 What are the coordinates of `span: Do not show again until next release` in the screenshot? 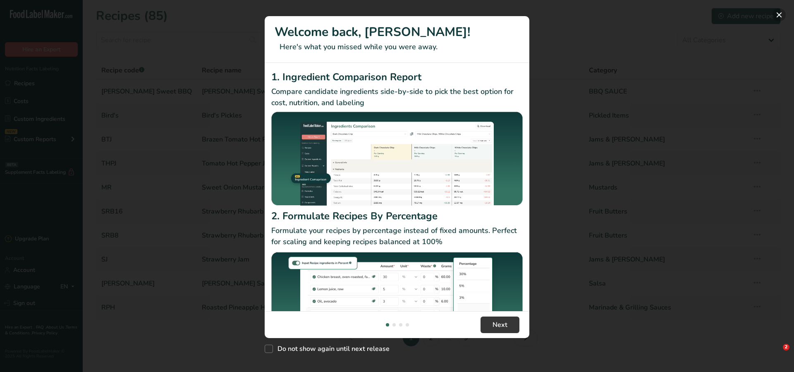 It's located at (331, 348).